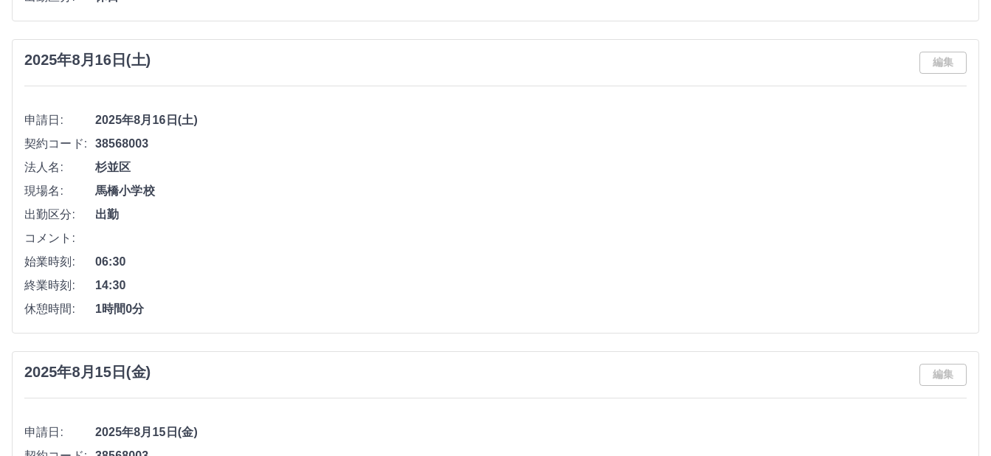  Describe the element at coordinates (60, 168) in the screenshot. I see `span: 法人名:` at that location.